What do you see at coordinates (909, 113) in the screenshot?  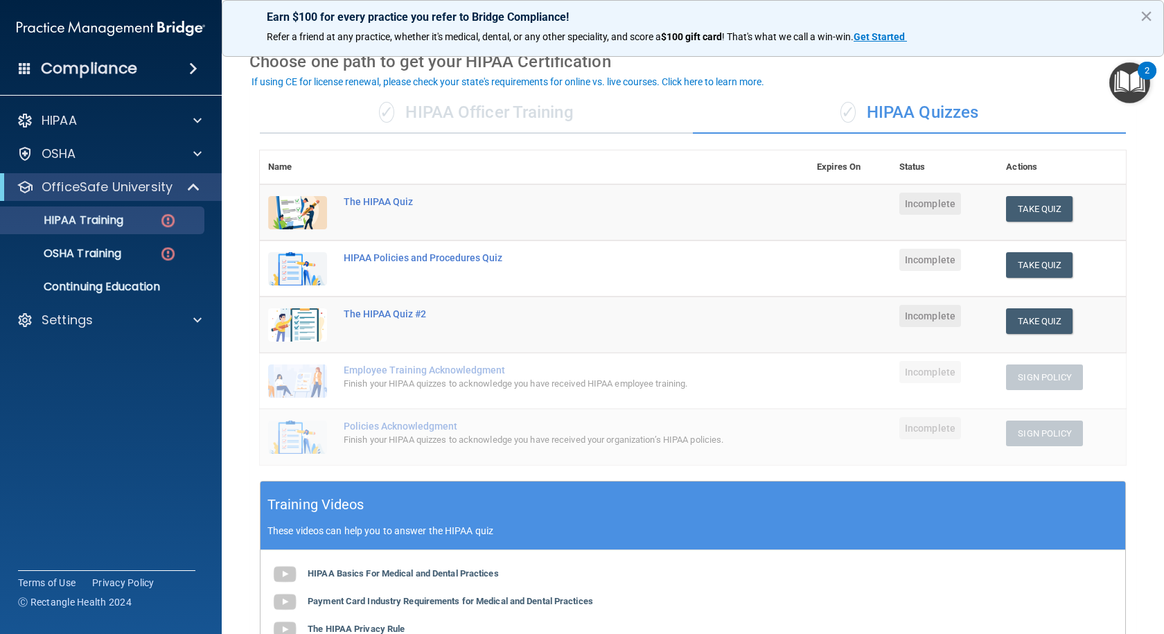 I see `div: HIPAA Quizzes` at bounding box center [909, 113].